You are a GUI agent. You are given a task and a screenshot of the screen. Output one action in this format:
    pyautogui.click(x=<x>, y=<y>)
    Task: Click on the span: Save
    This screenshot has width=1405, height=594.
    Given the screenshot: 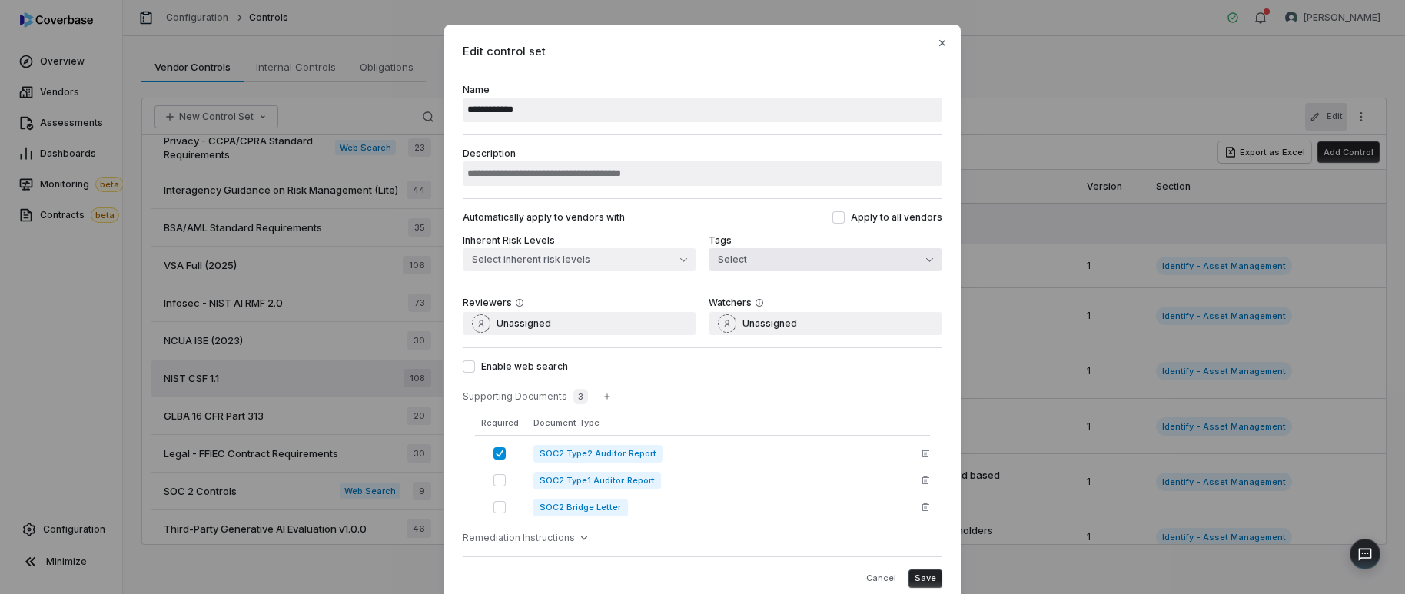 What is the action you would take?
    pyautogui.click(x=925, y=578)
    